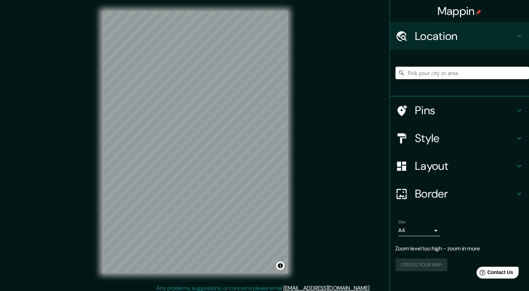 Image resolution: width=529 pixels, height=291 pixels. I want to click on canvas: Map, so click(195, 142).